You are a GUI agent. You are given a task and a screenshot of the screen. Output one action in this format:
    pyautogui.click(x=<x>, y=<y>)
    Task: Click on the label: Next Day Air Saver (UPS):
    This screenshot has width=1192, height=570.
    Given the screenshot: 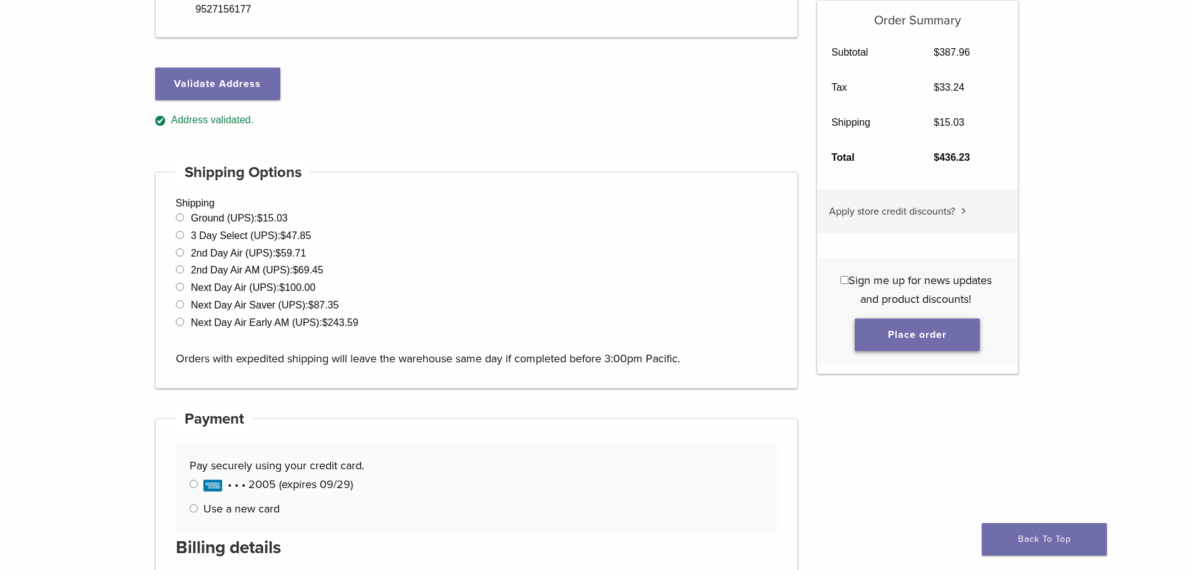 What is the action you would take?
    pyautogui.click(x=265, y=305)
    